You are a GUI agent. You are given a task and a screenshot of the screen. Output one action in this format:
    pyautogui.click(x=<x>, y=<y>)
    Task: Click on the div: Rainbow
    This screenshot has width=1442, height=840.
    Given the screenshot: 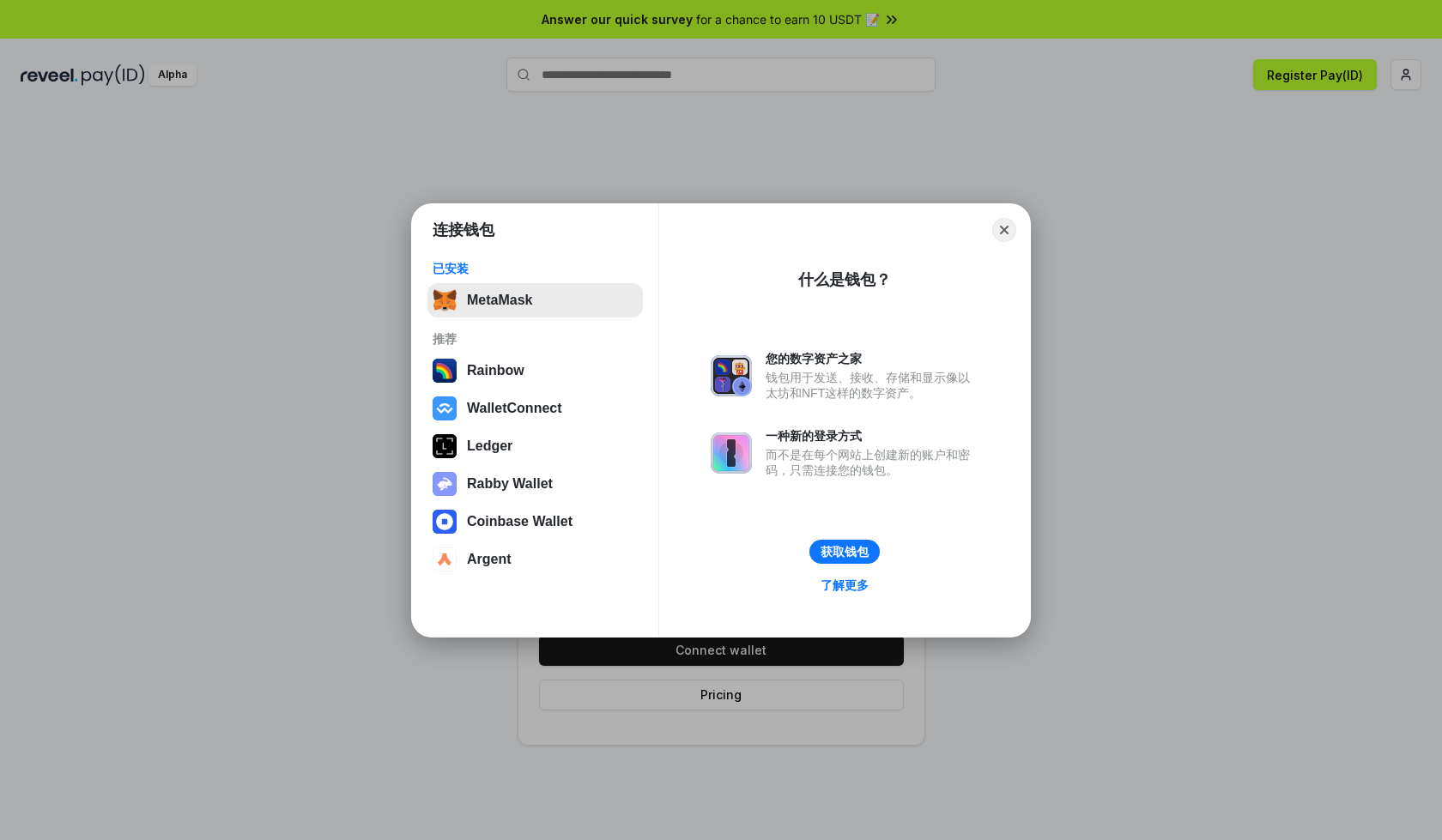 What is the action you would take?
    pyautogui.click(x=496, y=371)
    